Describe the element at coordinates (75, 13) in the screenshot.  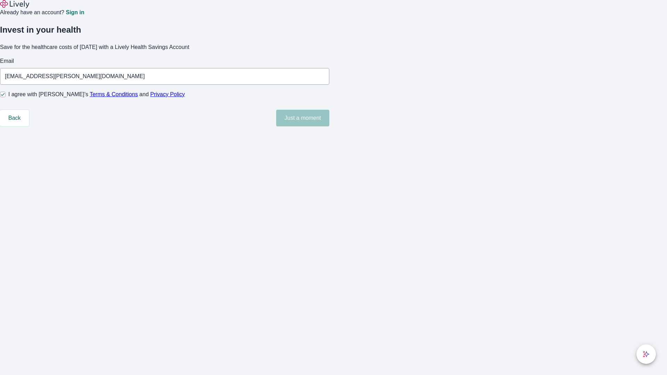
I see `div: Sign in` at that location.